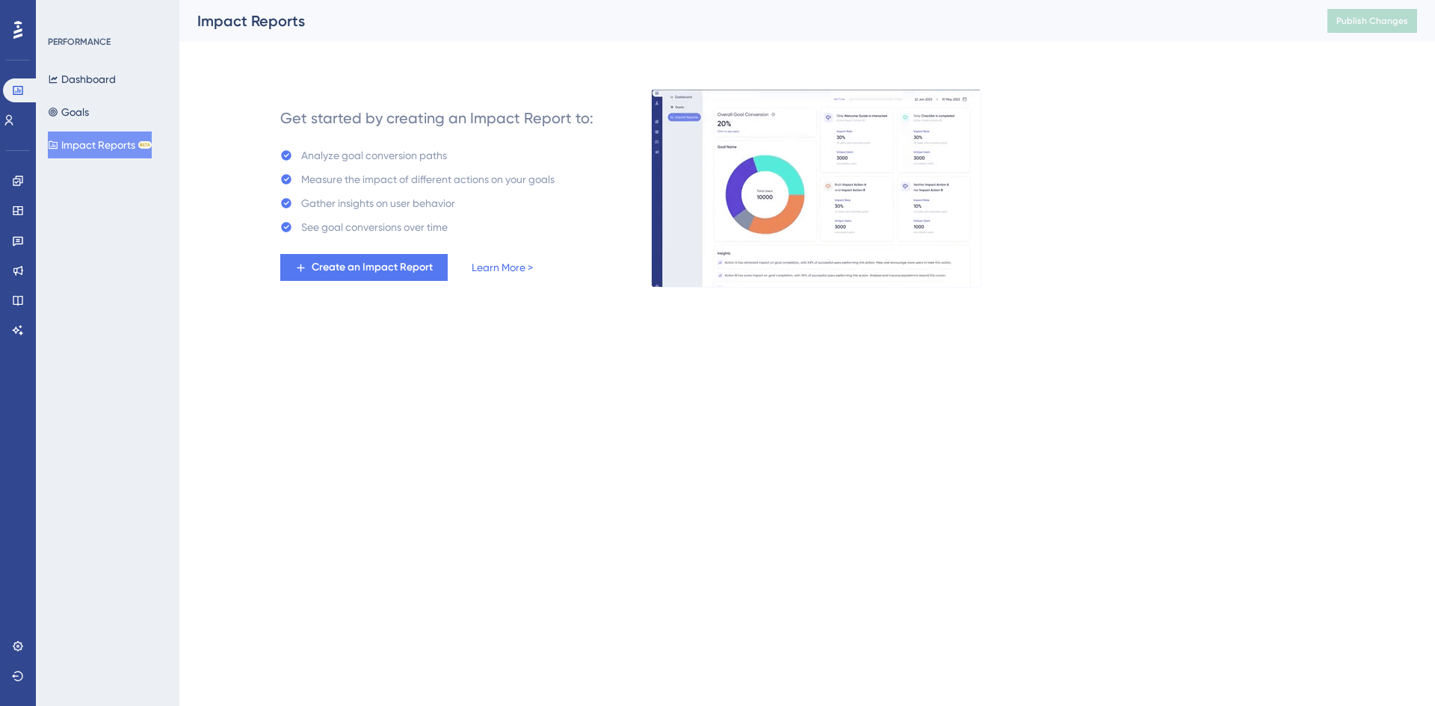 The image size is (1435, 706). Describe the element at coordinates (364, 268) in the screenshot. I see `button: Create an Impact Report` at that location.